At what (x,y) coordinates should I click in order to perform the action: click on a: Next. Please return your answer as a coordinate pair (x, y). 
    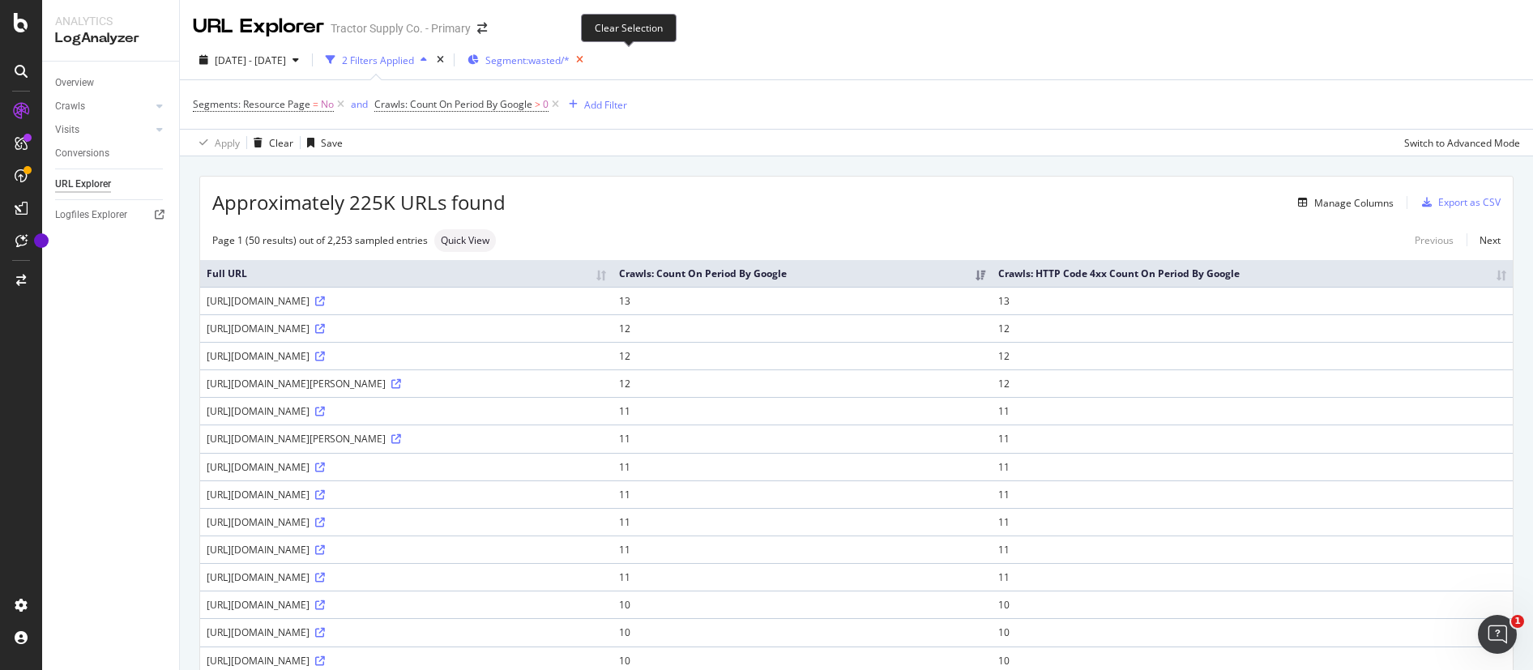
    Looking at the image, I should click on (1484, 240).